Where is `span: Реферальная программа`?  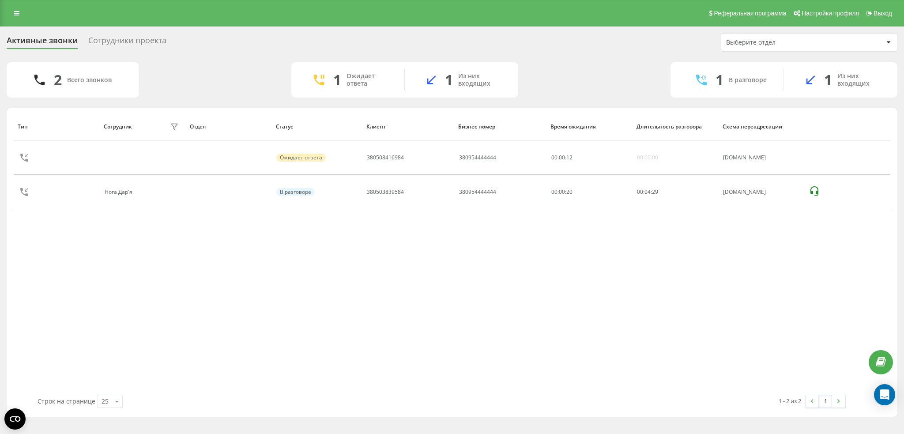 span: Реферальная программа is located at coordinates (750, 13).